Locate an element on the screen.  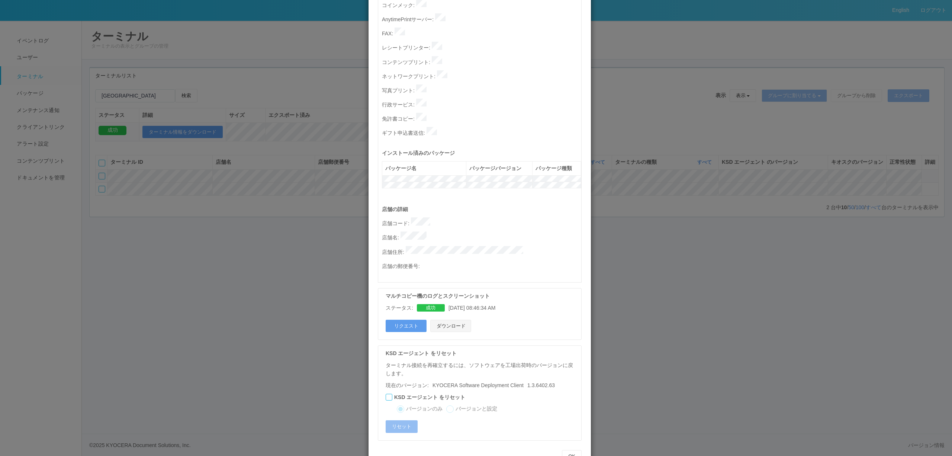
p: ネットワークプリント : is located at coordinates (482, 76).